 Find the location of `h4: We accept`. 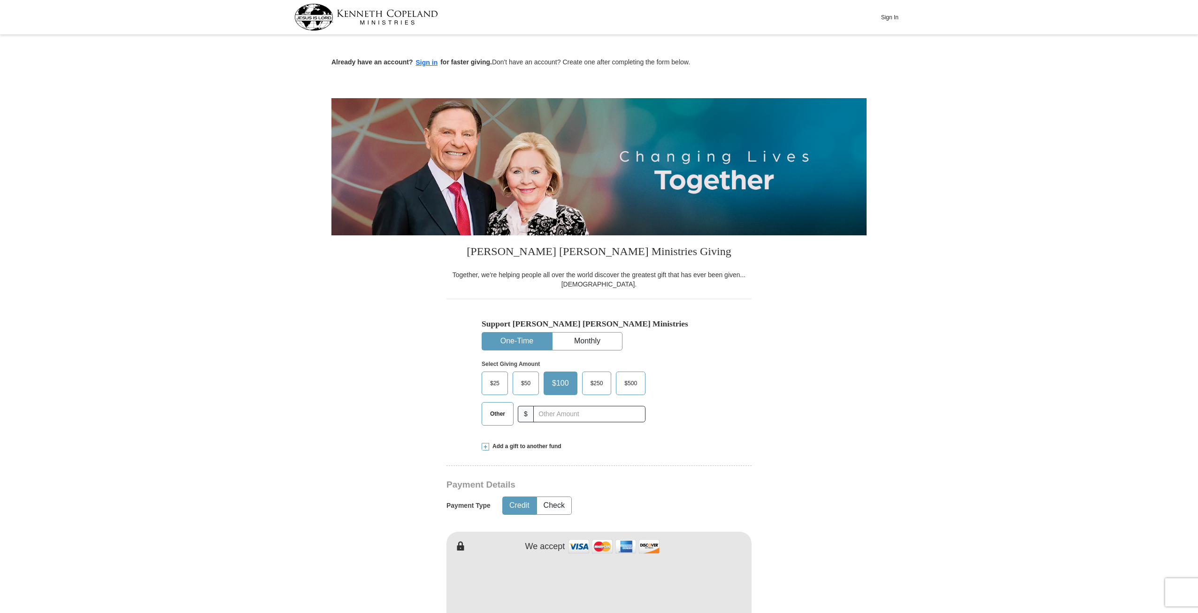

h4: We accept is located at coordinates (545, 547).